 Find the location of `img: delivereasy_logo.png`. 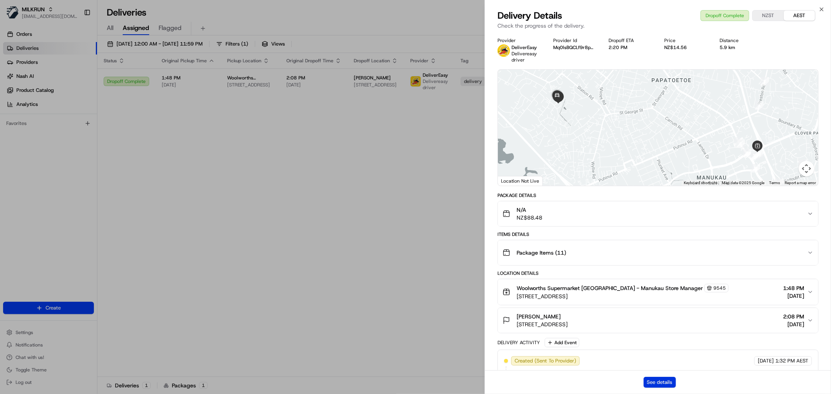

img: delivereasy_logo.png is located at coordinates (504, 51).